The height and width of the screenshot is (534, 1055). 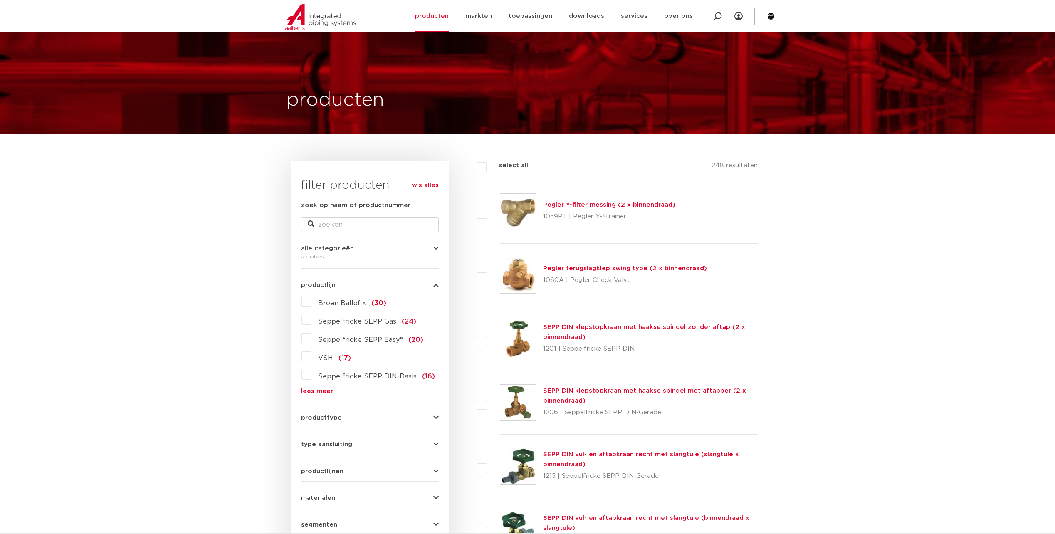 What do you see at coordinates (370, 225) in the screenshot?
I see `input: zoeken` at bounding box center [370, 225].